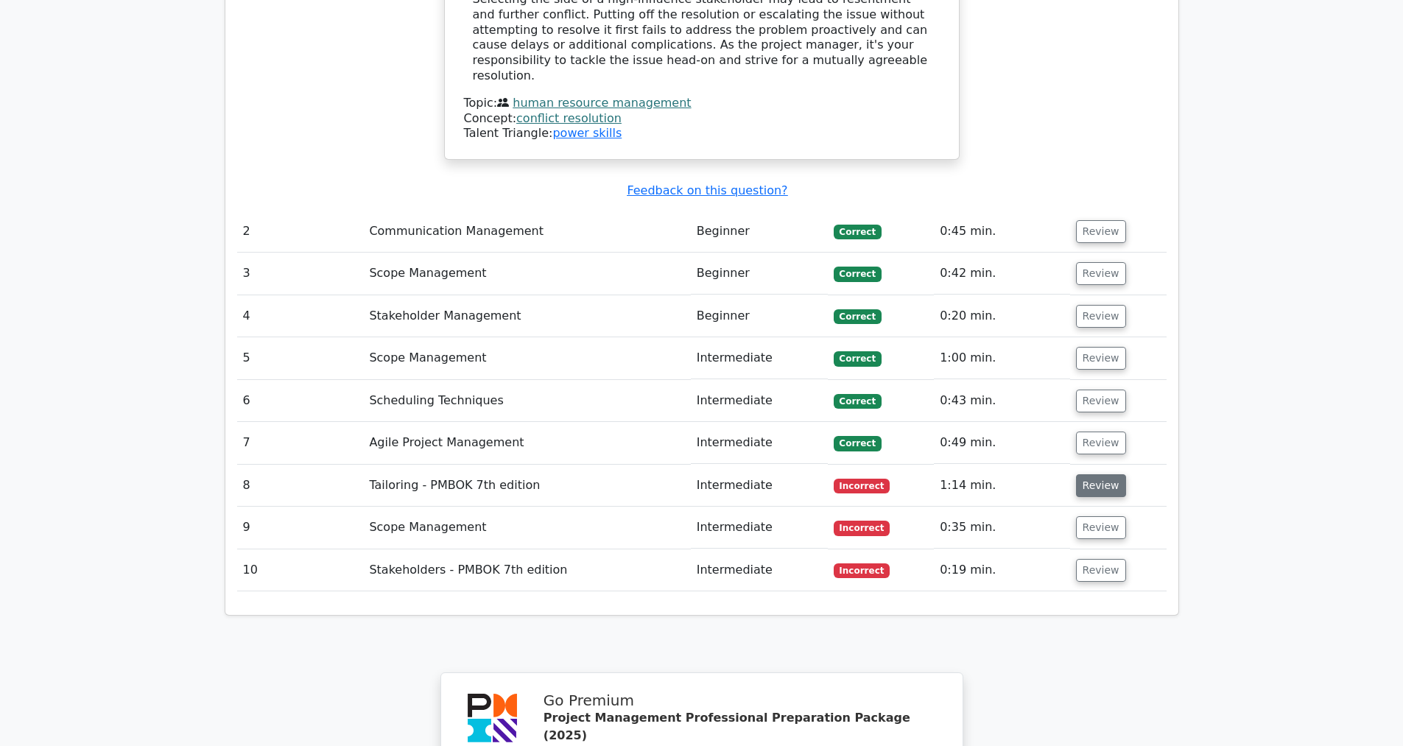  I want to click on a: power skills, so click(587, 133).